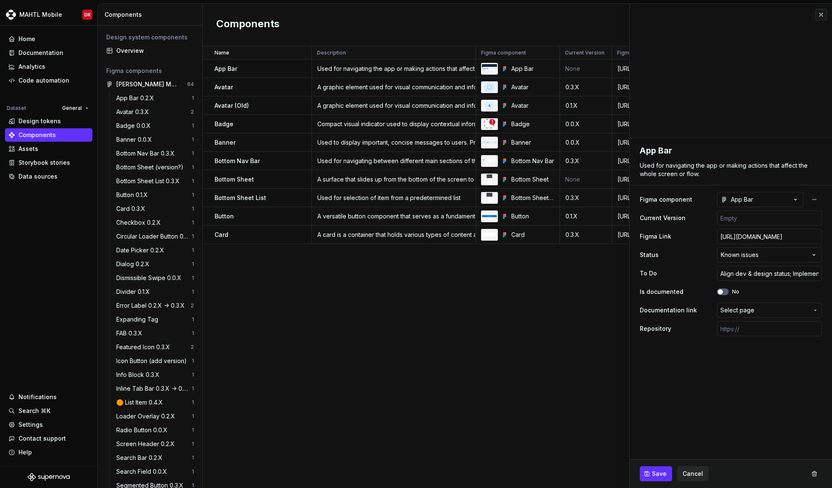 This screenshot has width=832, height=488. I want to click on input: https://, so click(769, 329).